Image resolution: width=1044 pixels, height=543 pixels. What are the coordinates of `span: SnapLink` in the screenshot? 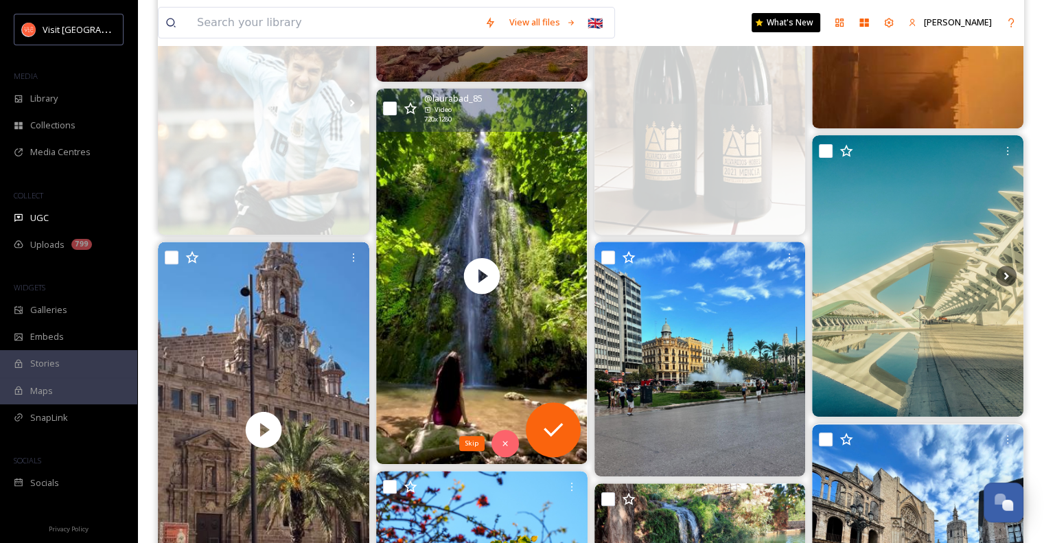 It's located at (49, 417).